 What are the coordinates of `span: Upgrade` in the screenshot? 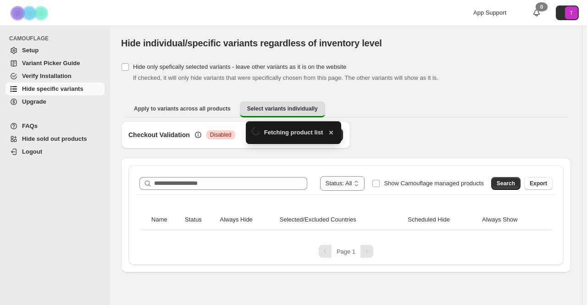 It's located at (34, 101).